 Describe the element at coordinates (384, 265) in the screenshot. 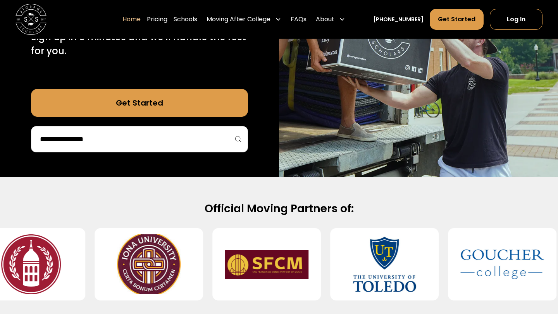

I see `img: University of Toledo` at that location.